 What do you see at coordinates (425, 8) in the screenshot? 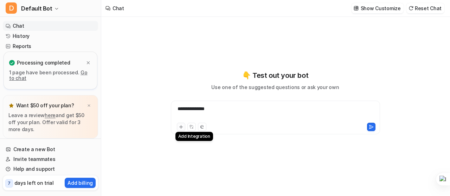
I see `button: Reset Chat` at bounding box center [425, 8].